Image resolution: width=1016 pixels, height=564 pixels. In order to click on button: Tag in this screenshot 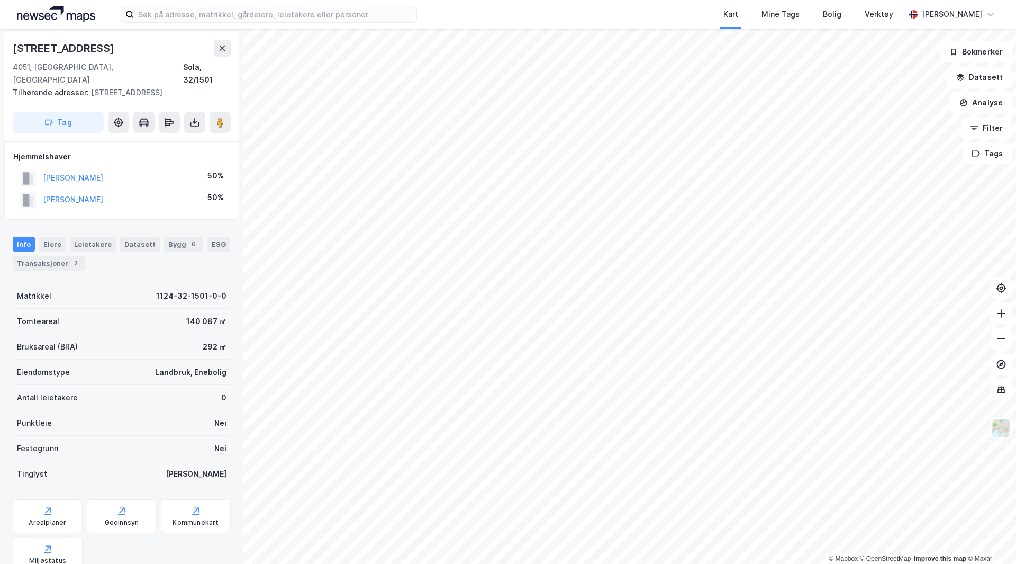, I will do `click(58, 122)`.